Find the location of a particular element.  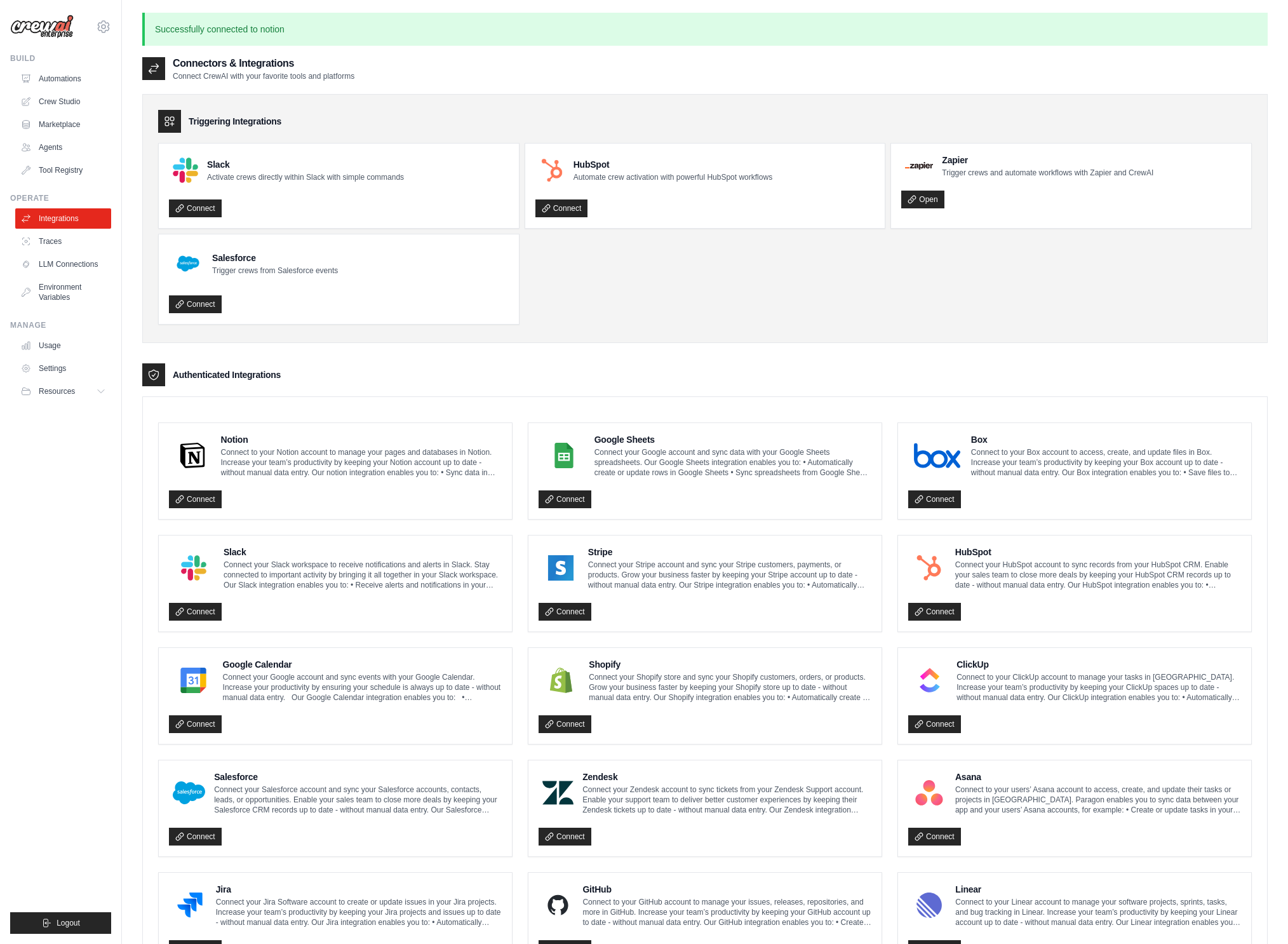

p: Connect to your users’ Asana account to access, create, and update their tasks or projects in [GE... is located at coordinates (1098, 800).